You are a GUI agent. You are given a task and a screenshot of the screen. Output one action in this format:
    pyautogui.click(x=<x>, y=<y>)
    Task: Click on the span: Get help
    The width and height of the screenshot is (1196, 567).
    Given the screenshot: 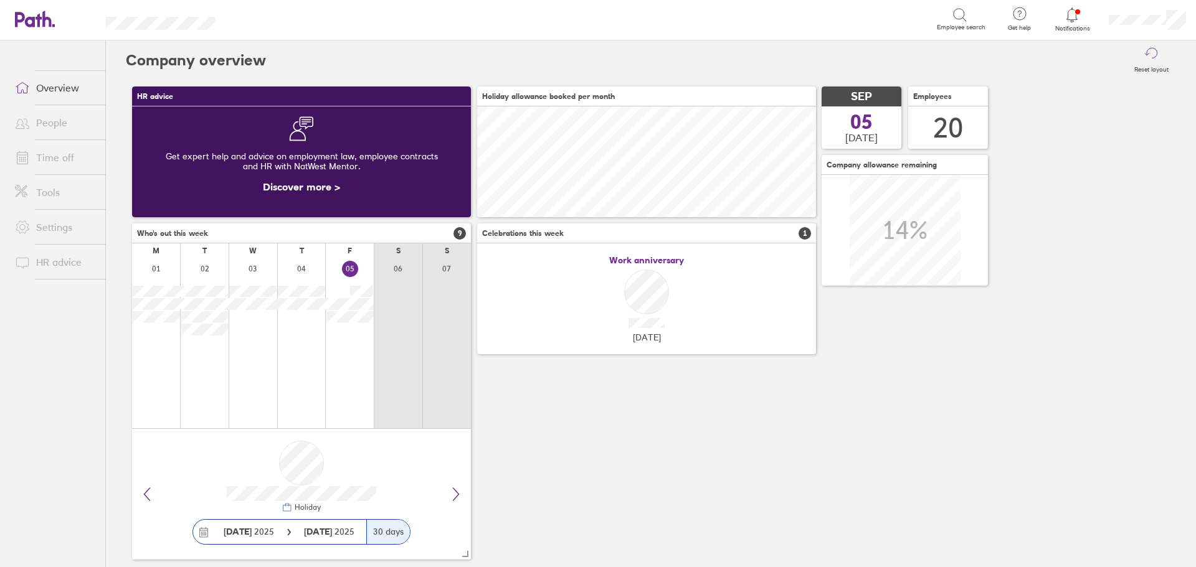 What is the action you would take?
    pyautogui.click(x=1019, y=28)
    